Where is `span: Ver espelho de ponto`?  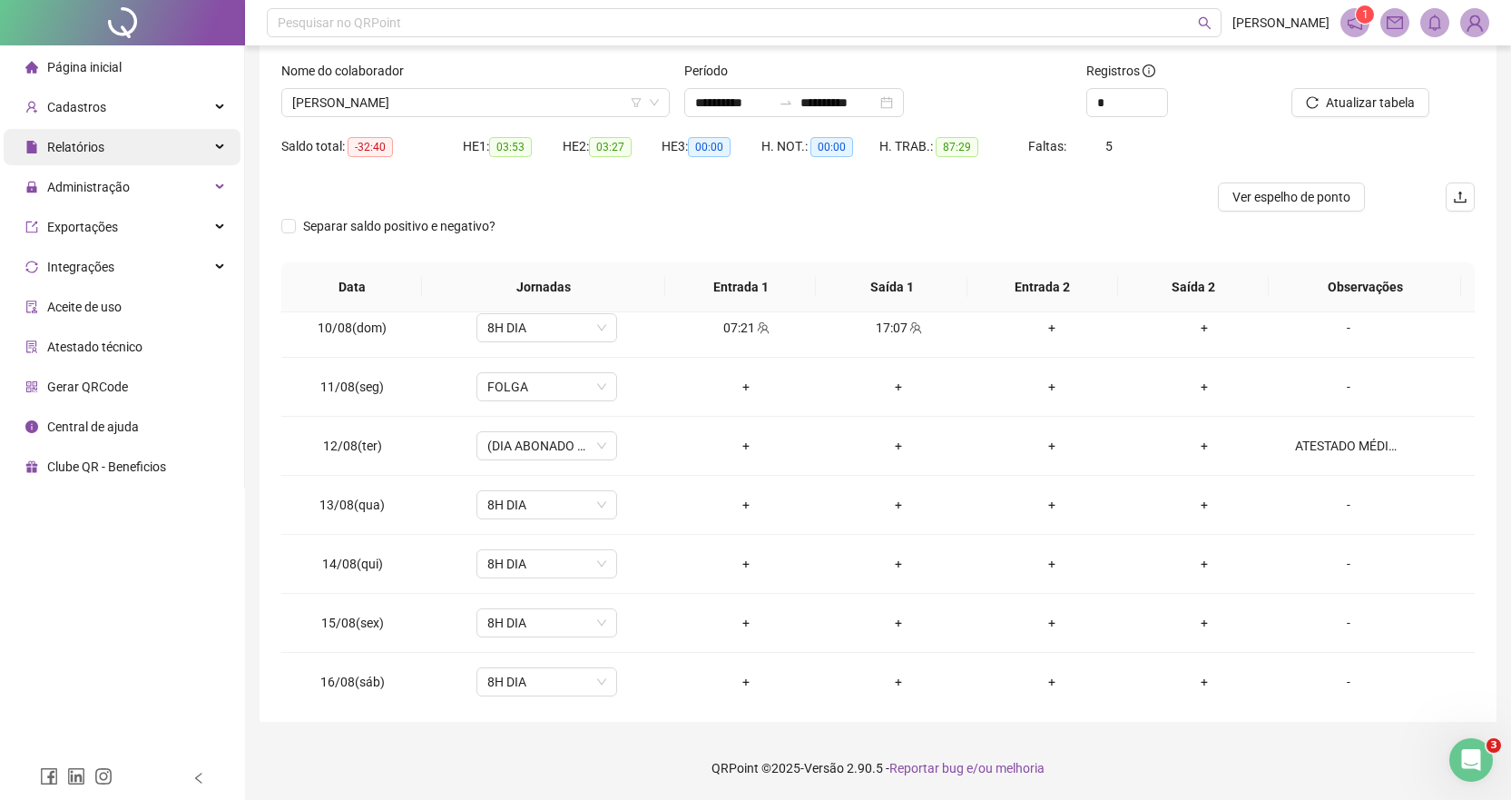
span: Ver espelho de ponto is located at coordinates (1292, 197).